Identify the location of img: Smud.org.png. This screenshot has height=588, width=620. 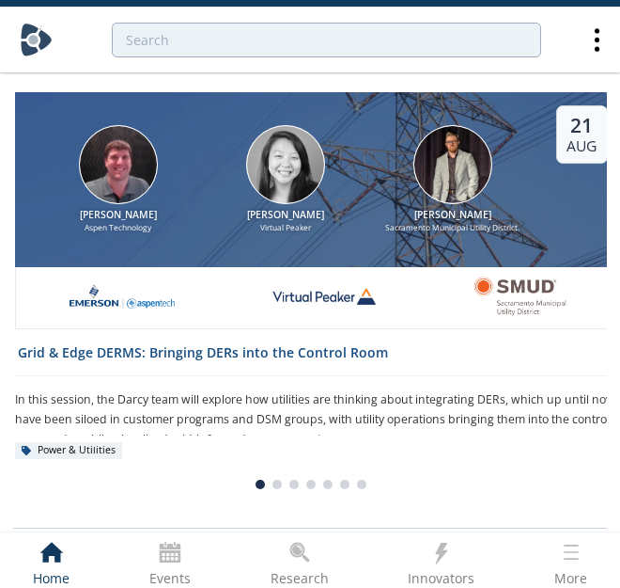
(520, 296).